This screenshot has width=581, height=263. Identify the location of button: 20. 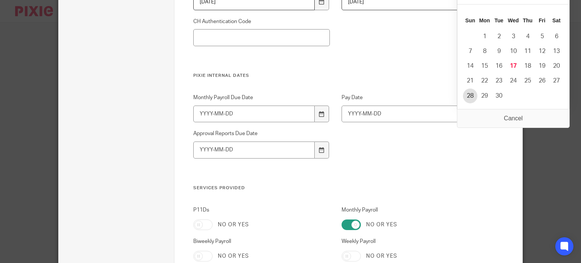
(556, 66).